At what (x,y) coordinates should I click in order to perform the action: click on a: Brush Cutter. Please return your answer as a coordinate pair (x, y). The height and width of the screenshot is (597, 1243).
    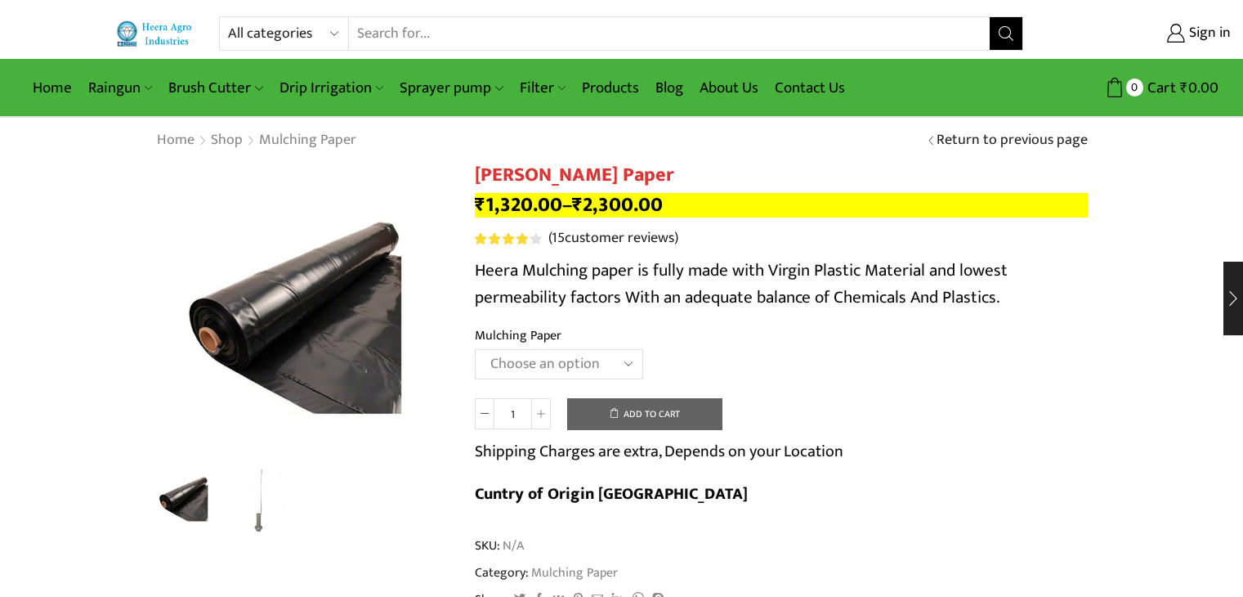
    Looking at the image, I should click on (215, 87).